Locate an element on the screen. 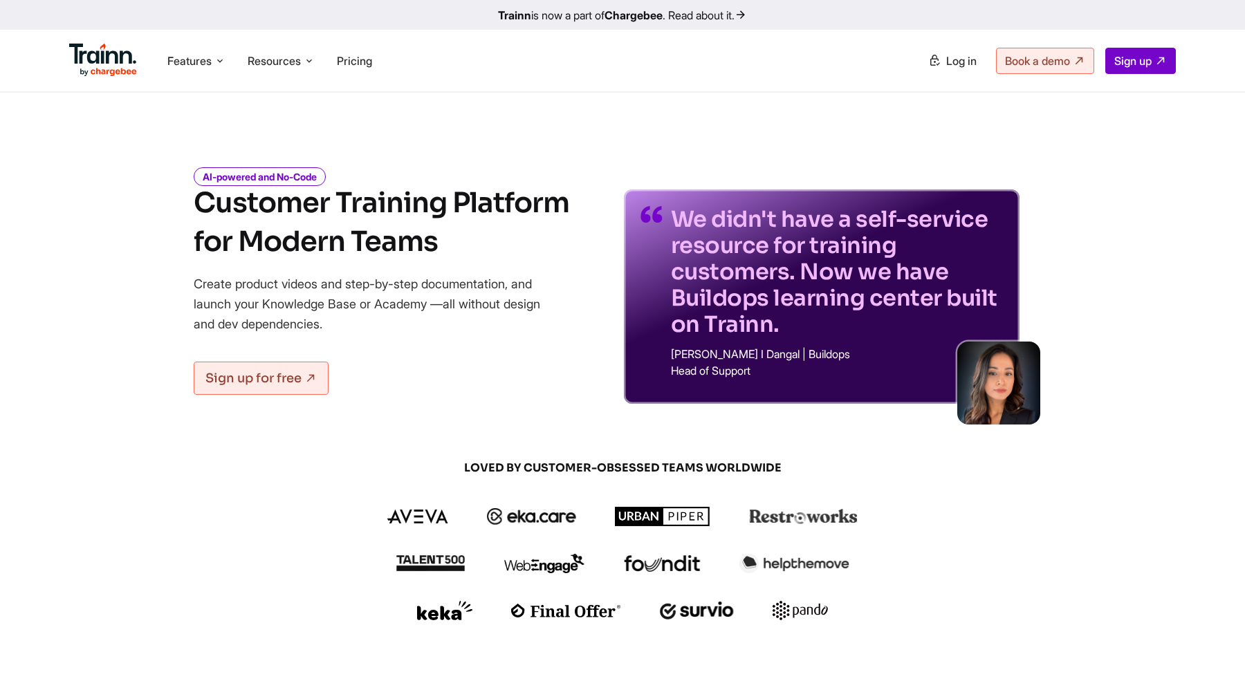 The width and height of the screenshot is (1245, 681). img: urbanpiper logo is located at coordinates (662, 516).